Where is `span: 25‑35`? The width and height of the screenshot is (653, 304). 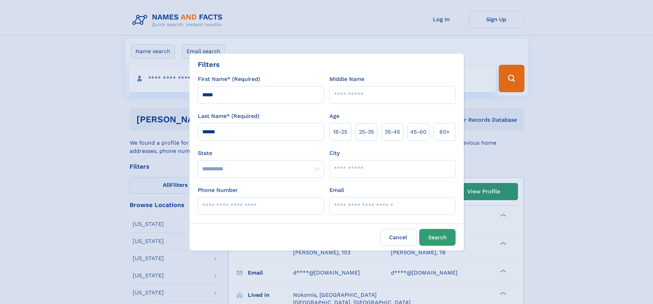 span: 25‑35 is located at coordinates (366, 132).